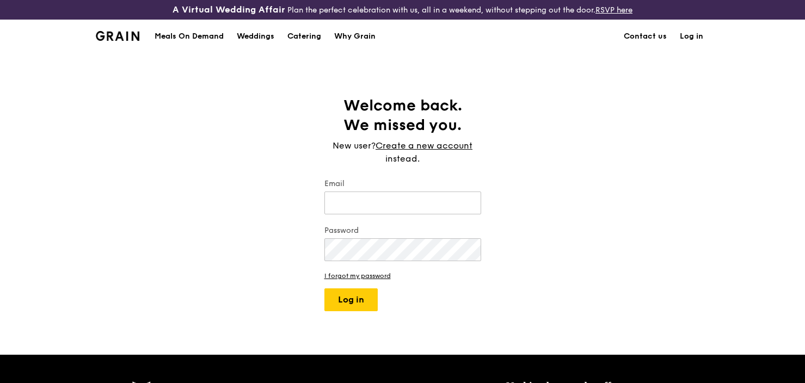 This screenshot has width=805, height=383. I want to click on span: instead., so click(402, 158).